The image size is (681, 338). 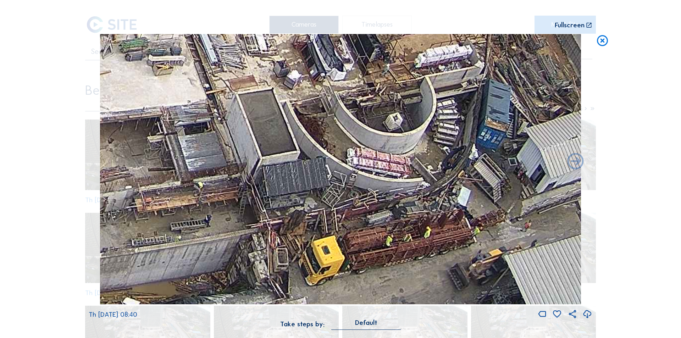 What do you see at coordinates (570, 26) in the screenshot?
I see `div: Fullscreen` at bounding box center [570, 26].